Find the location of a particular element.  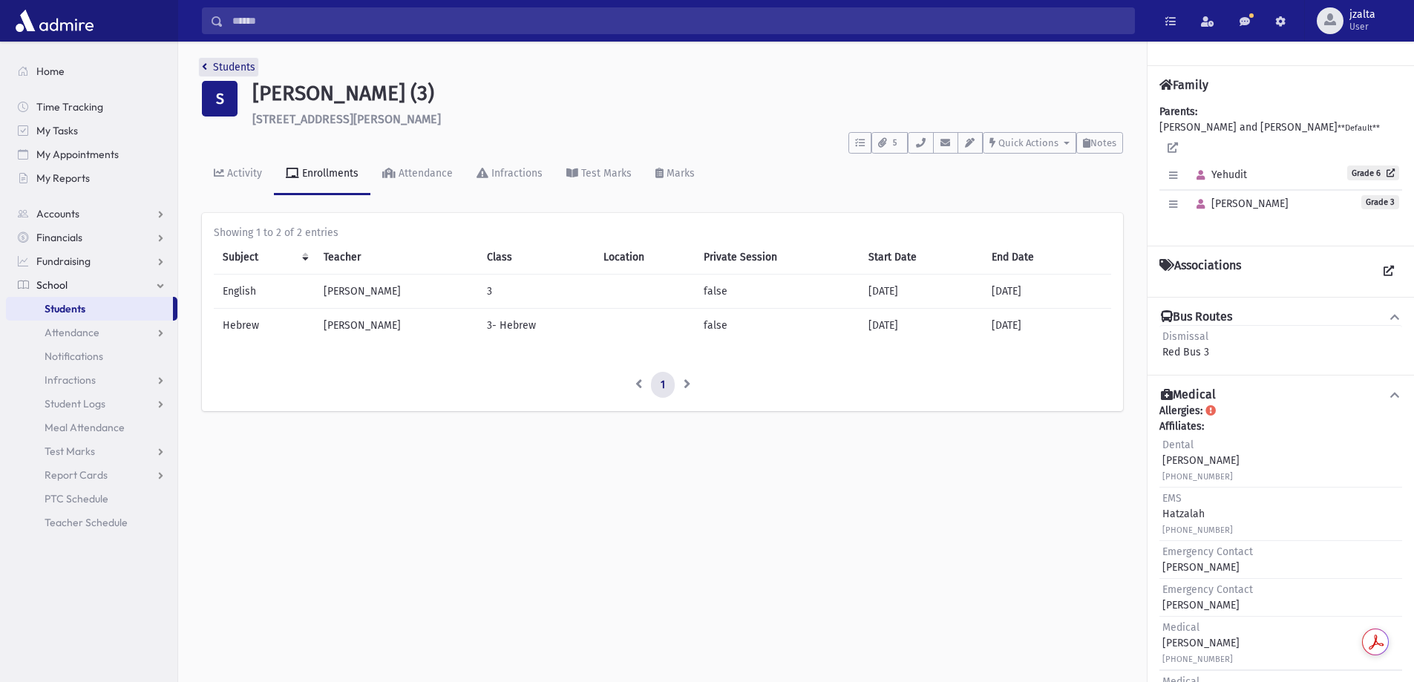

div: Infractions is located at coordinates (515, 173).